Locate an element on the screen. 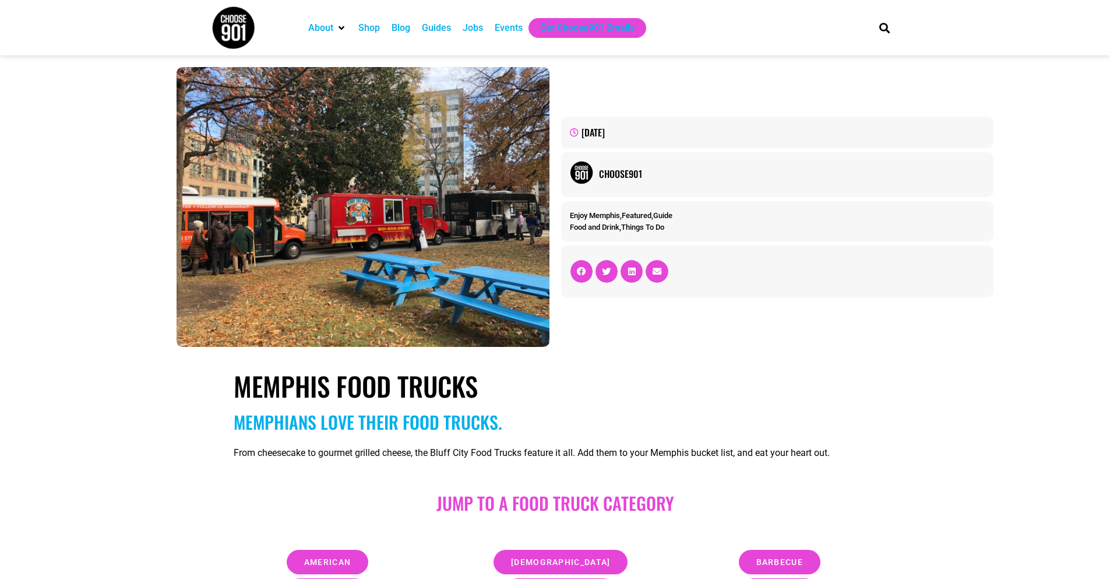 The image size is (1110, 579). a: Blog is located at coordinates (401, 28).